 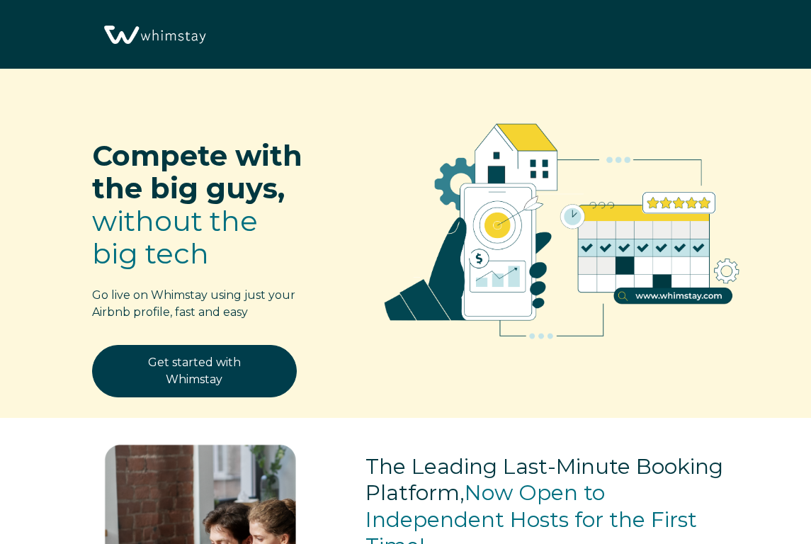 I want to click on span: Go live on Whimstay using just your Airbnb profile, fast and easy, so click(x=193, y=303).